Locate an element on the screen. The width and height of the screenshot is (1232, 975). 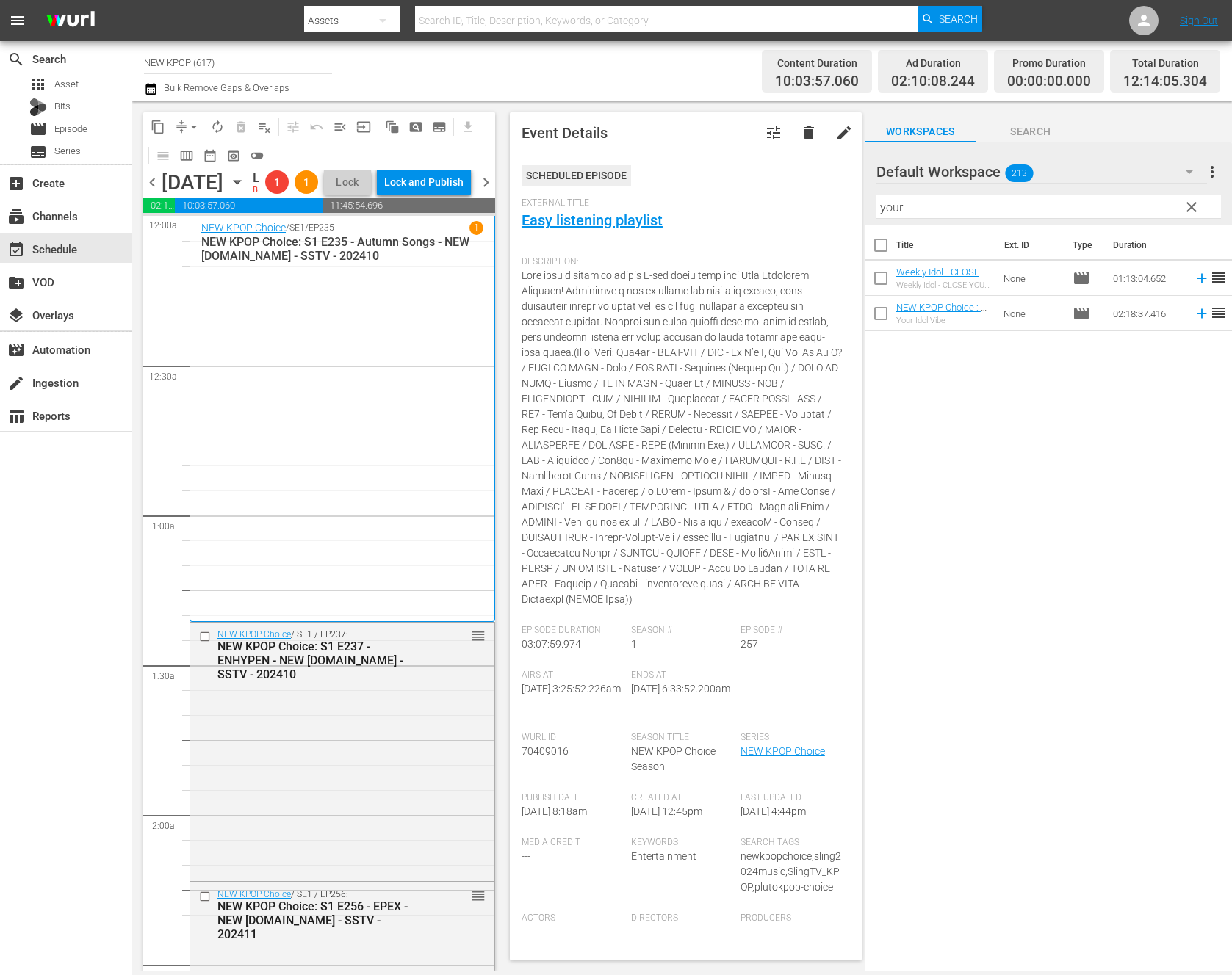
span: Description: is located at coordinates (681, 262).